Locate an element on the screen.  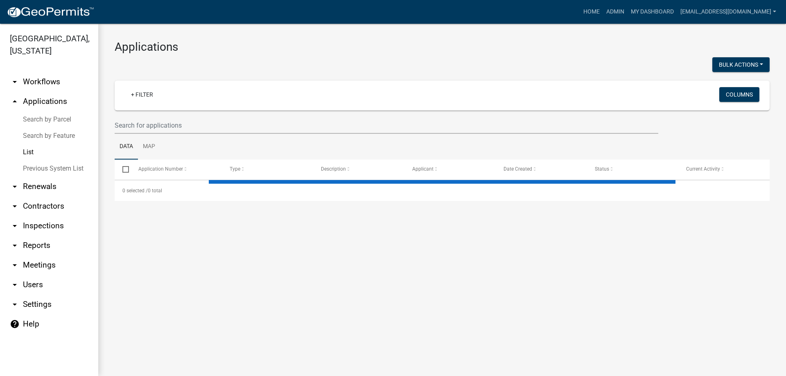
button: Columns is located at coordinates (739, 95).